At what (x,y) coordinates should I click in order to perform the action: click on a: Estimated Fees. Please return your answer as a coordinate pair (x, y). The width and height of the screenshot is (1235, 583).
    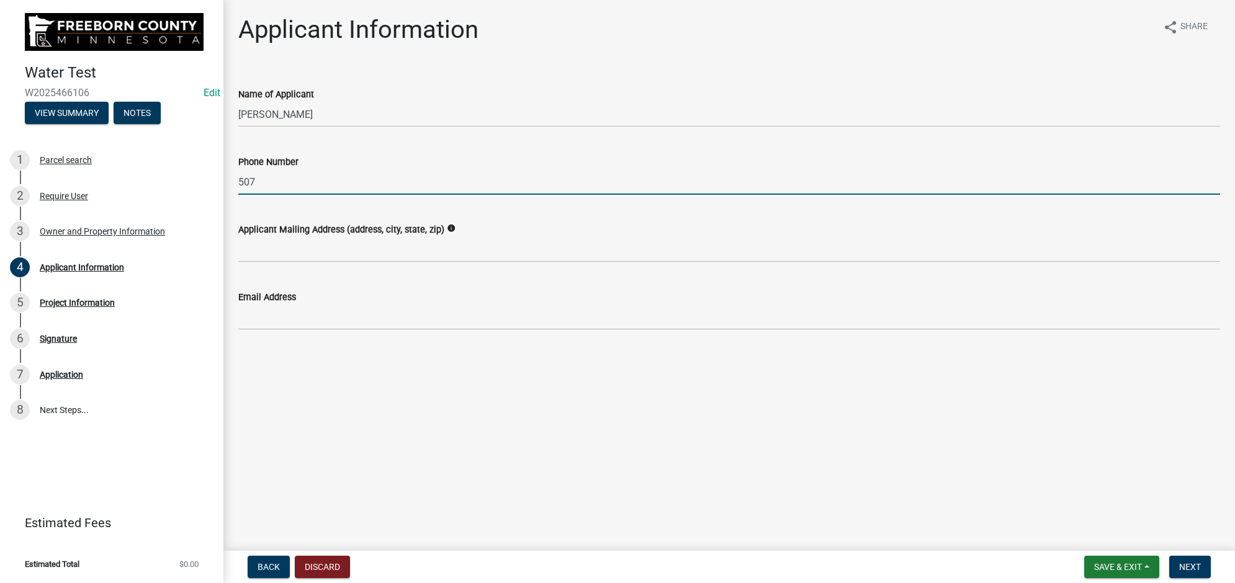
    Looking at the image, I should click on (107, 523).